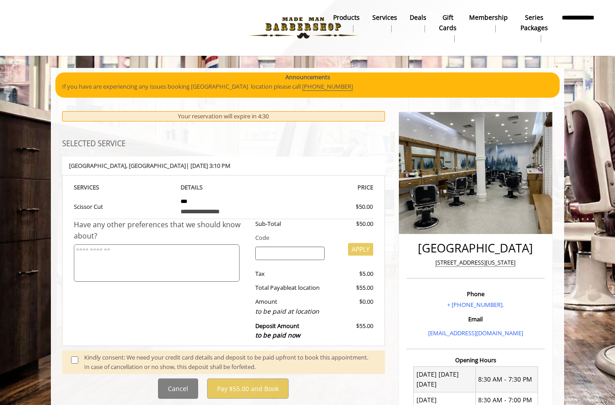 The height and width of the screenshot is (405, 615). Describe the element at coordinates (223, 116) in the screenshot. I see `div: Your reservation will expire in 4:30` at that location.